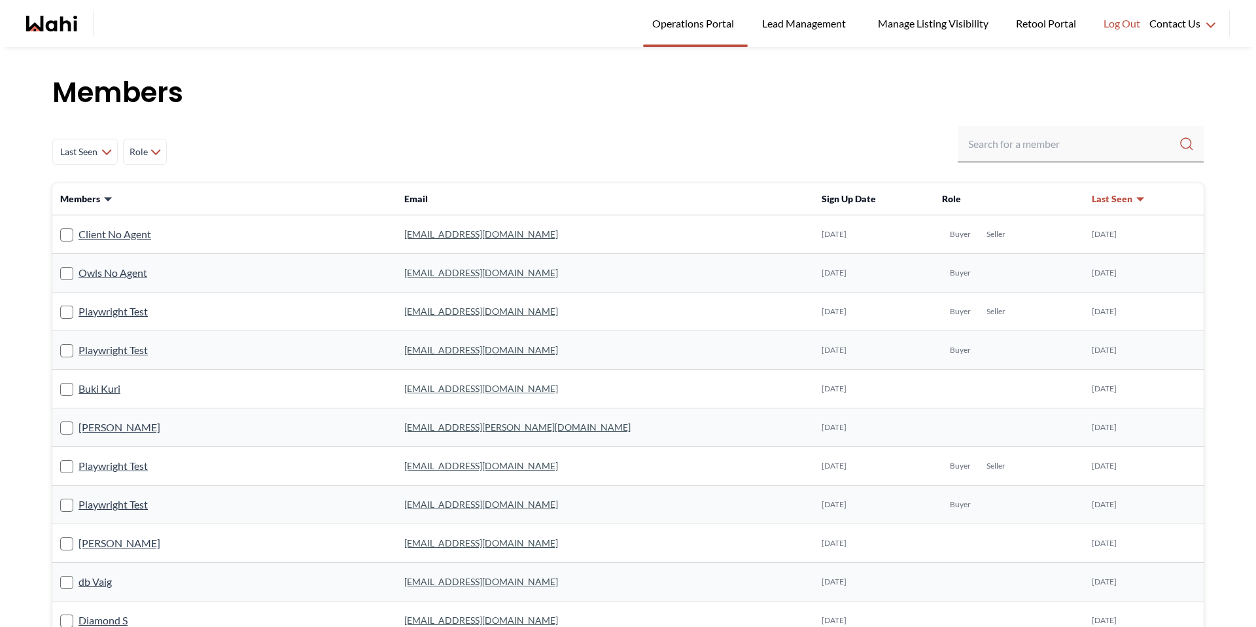 This screenshot has width=1256, height=627. What do you see at coordinates (1119, 199) in the screenshot?
I see `button: Last Seen` at bounding box center [1119, 199].